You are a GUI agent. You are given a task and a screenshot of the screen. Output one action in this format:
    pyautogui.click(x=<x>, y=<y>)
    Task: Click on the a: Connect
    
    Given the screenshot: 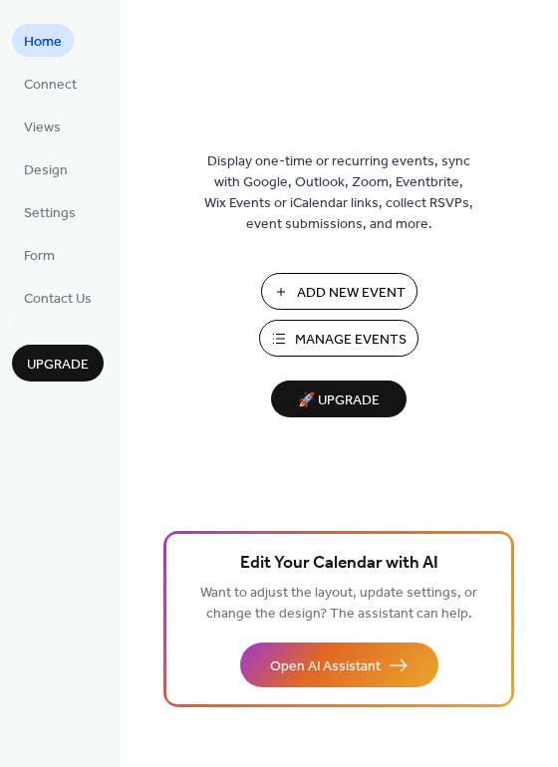 What is the action you would take?
    pyautogui.click(x=50, y=83)
    